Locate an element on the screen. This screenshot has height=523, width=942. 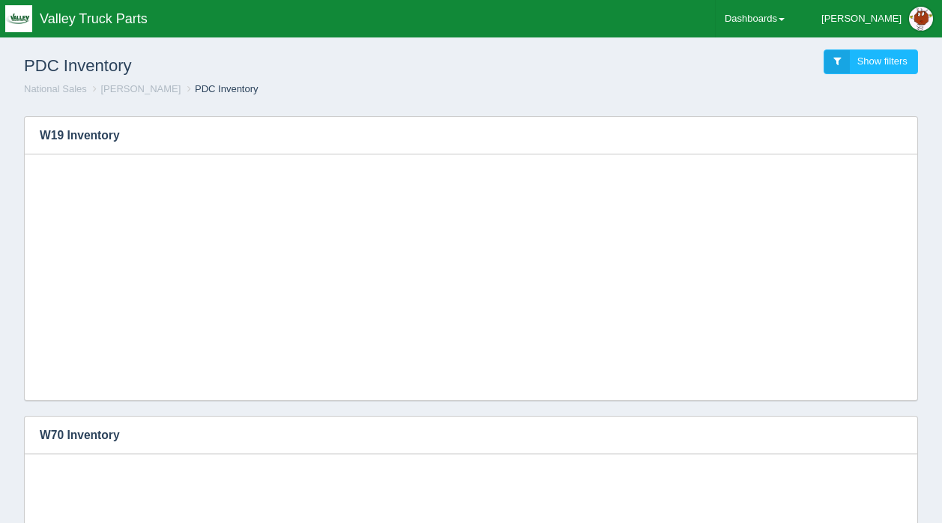
span: Show filters is located at coordinates (882, 61).